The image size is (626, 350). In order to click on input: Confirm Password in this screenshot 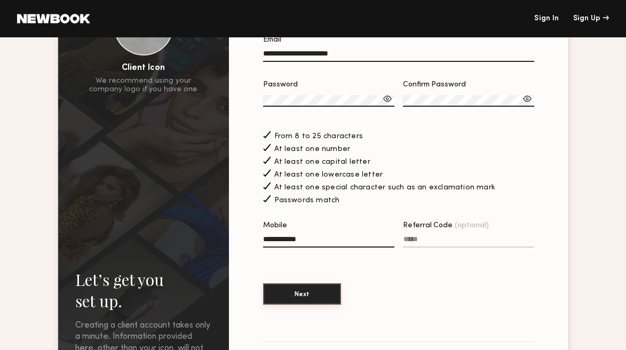, I will do `click(469, 101)`.